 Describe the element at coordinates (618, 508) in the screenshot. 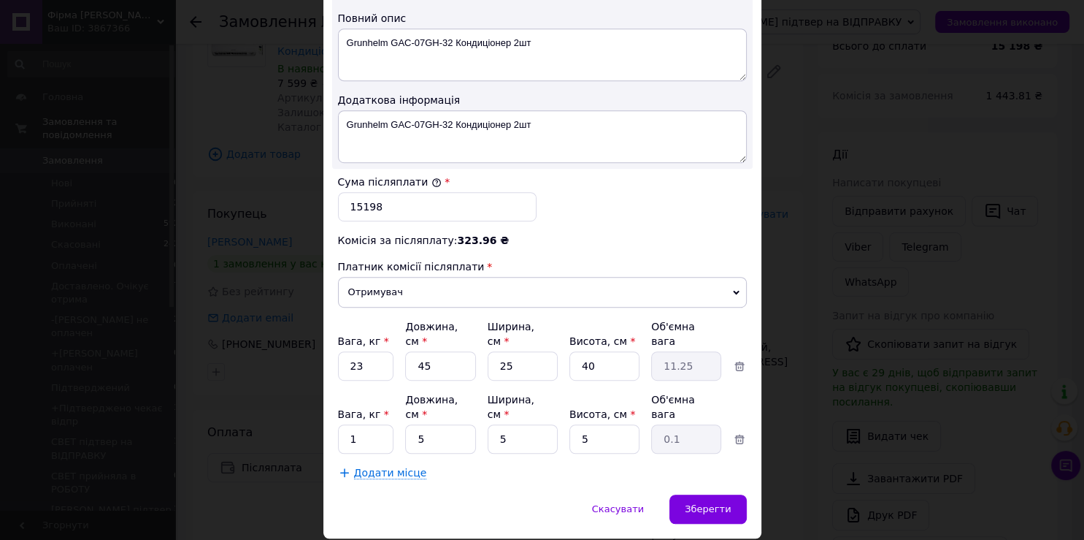

I see `span: Скасувати` at that location.